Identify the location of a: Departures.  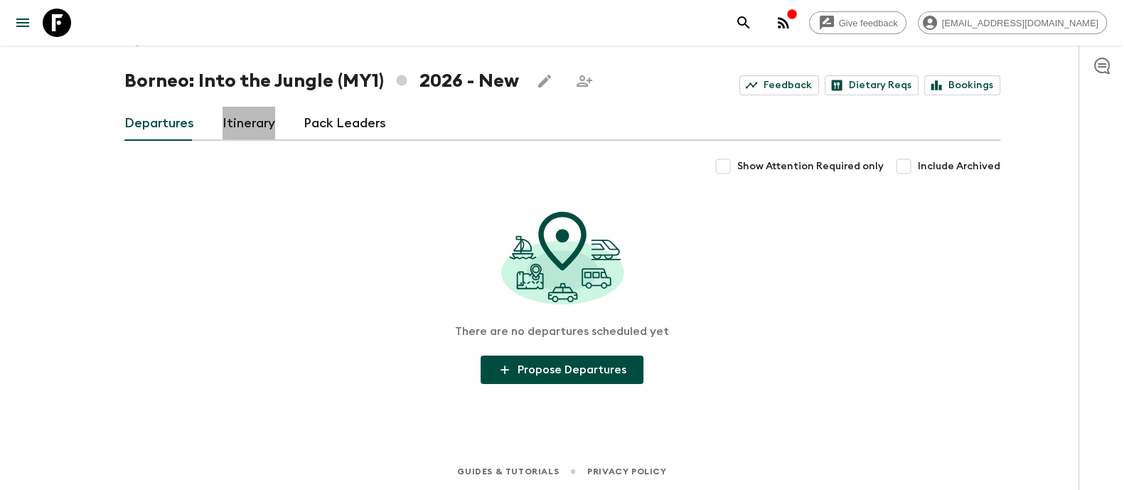
(159, 124).